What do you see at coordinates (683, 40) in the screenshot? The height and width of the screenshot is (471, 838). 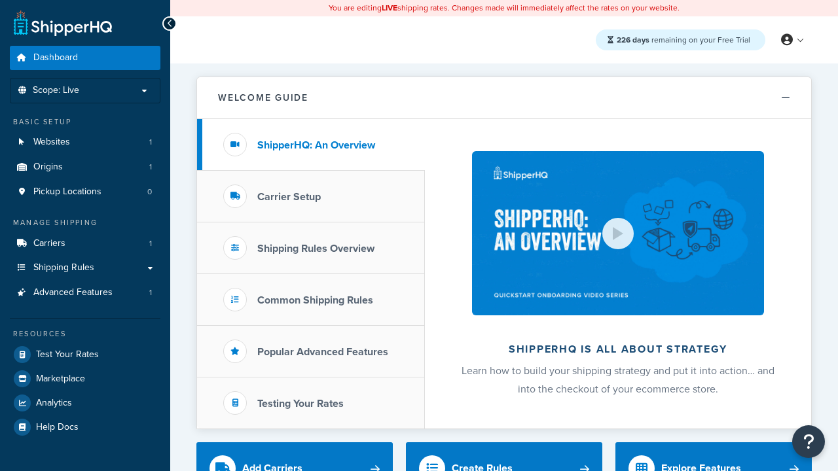 I see `span: remaining on your Free Trial` at bounding box center [683, 40].